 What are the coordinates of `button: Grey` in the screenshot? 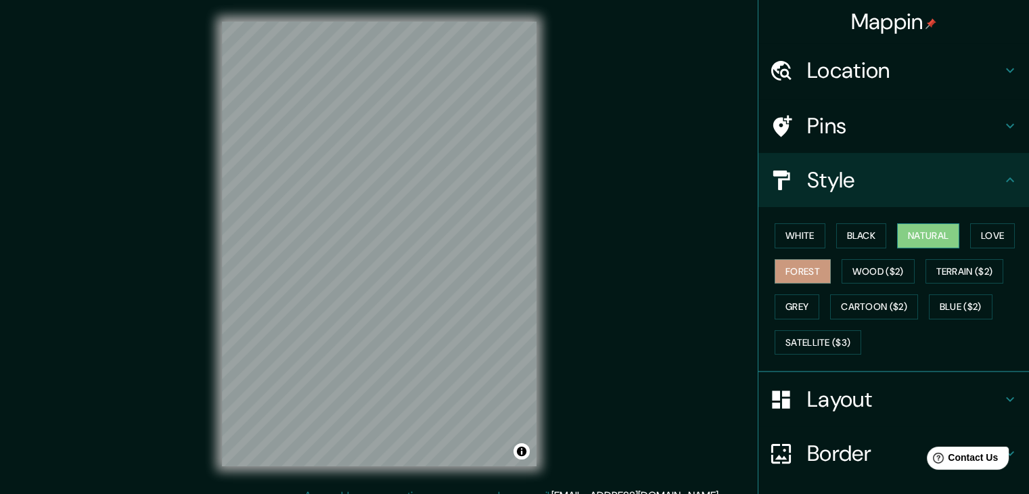 It's located at (797, 306).